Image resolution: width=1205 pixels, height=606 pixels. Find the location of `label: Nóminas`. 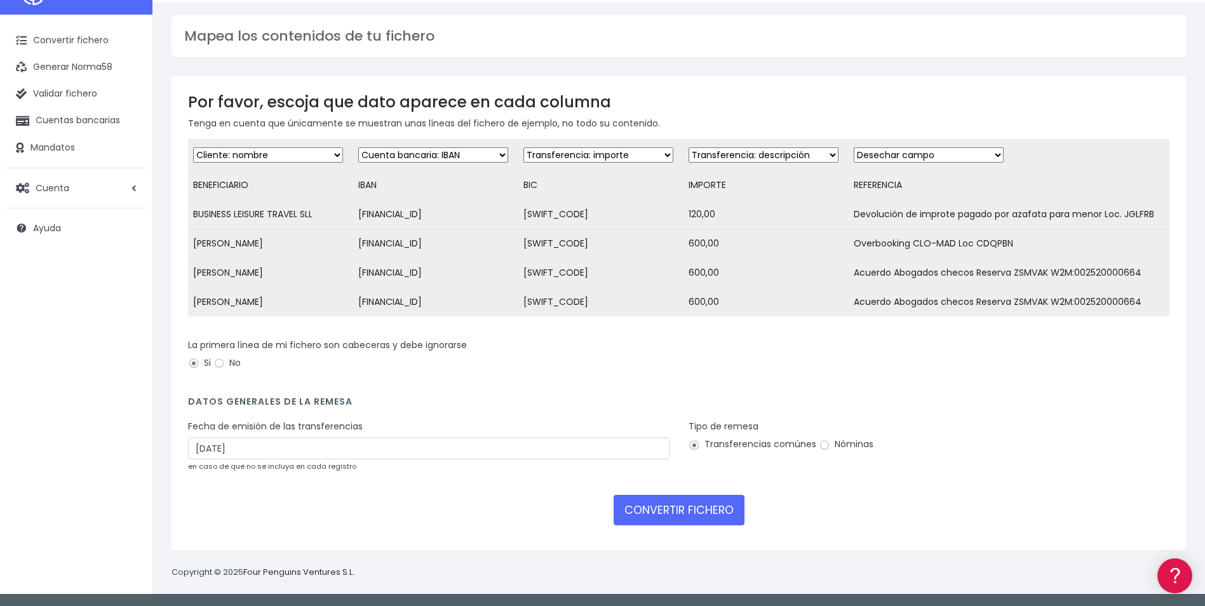

label: Nóminas is located at coordinates (846, 444).